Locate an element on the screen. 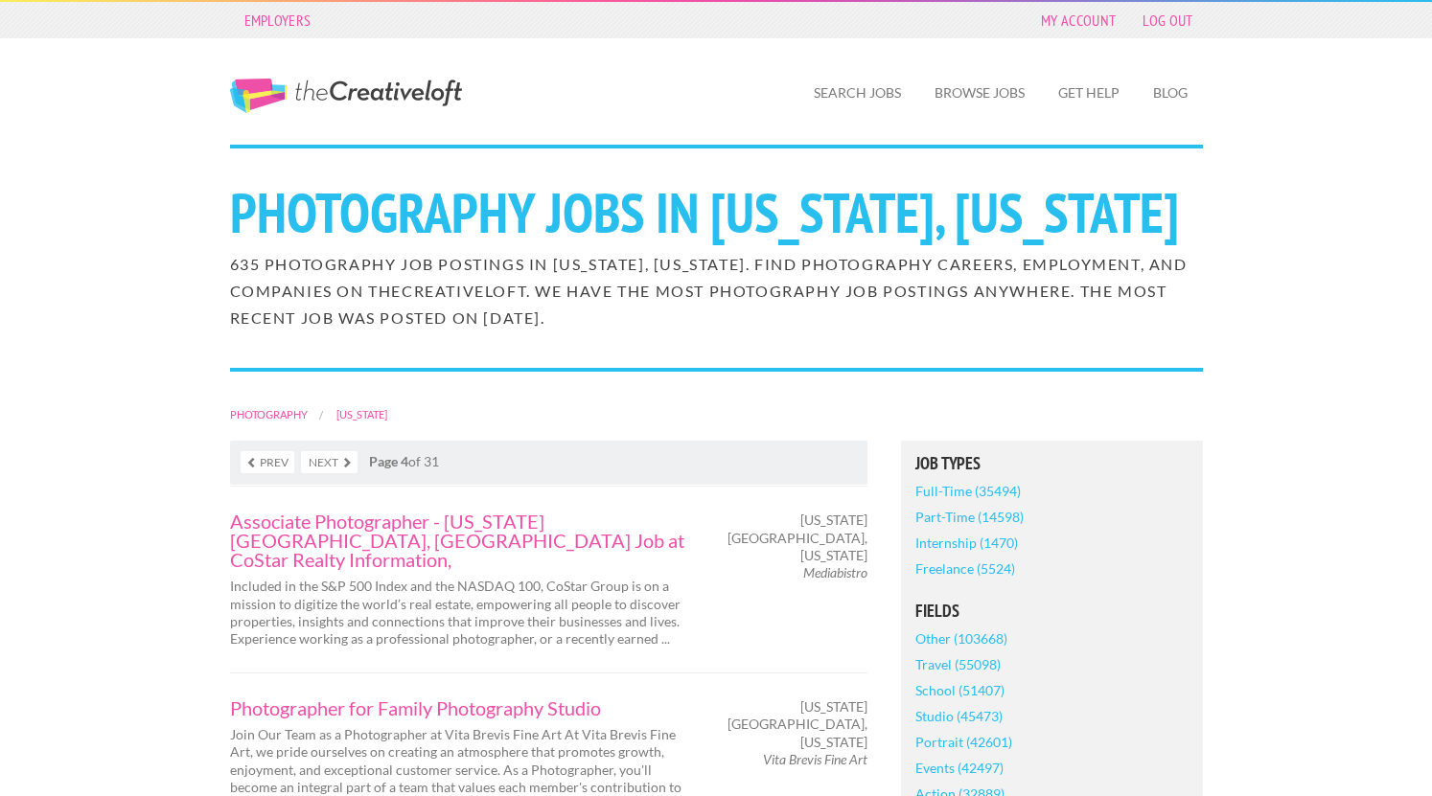  strong: Page 4 is located at coordinates (388, 461).